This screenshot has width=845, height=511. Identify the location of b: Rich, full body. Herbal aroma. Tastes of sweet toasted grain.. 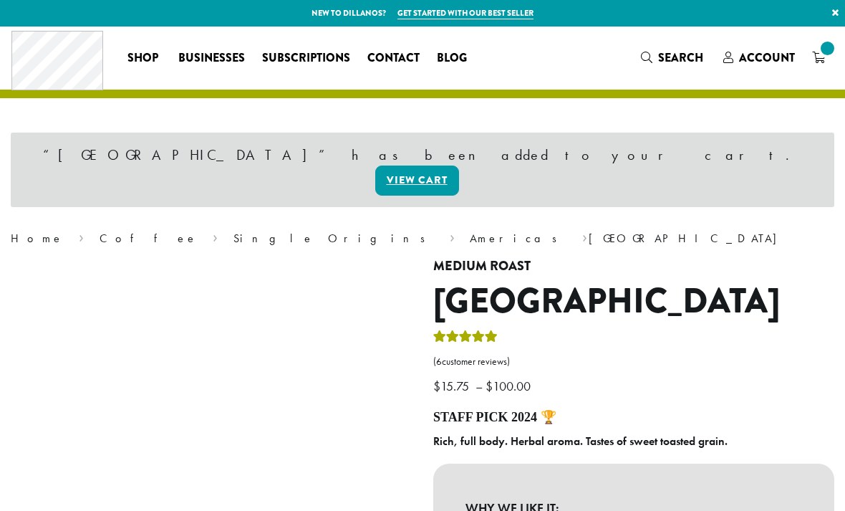
(580, 441).